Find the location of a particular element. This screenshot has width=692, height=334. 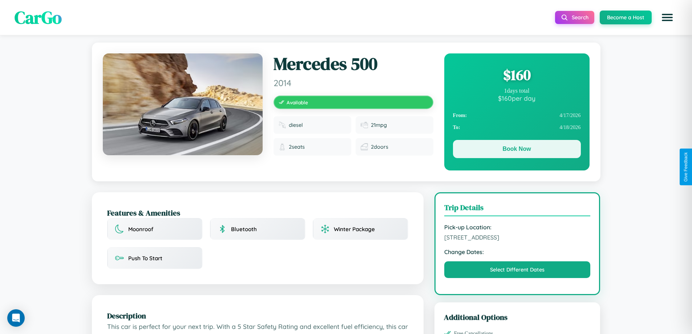

button: Select Different Dates is located at coordinates (517, 269).